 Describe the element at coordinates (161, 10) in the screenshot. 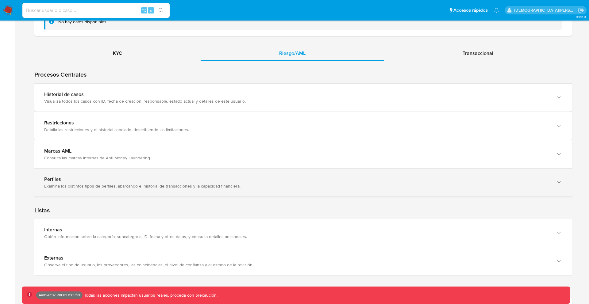

I see `button: search-icon` at that location.